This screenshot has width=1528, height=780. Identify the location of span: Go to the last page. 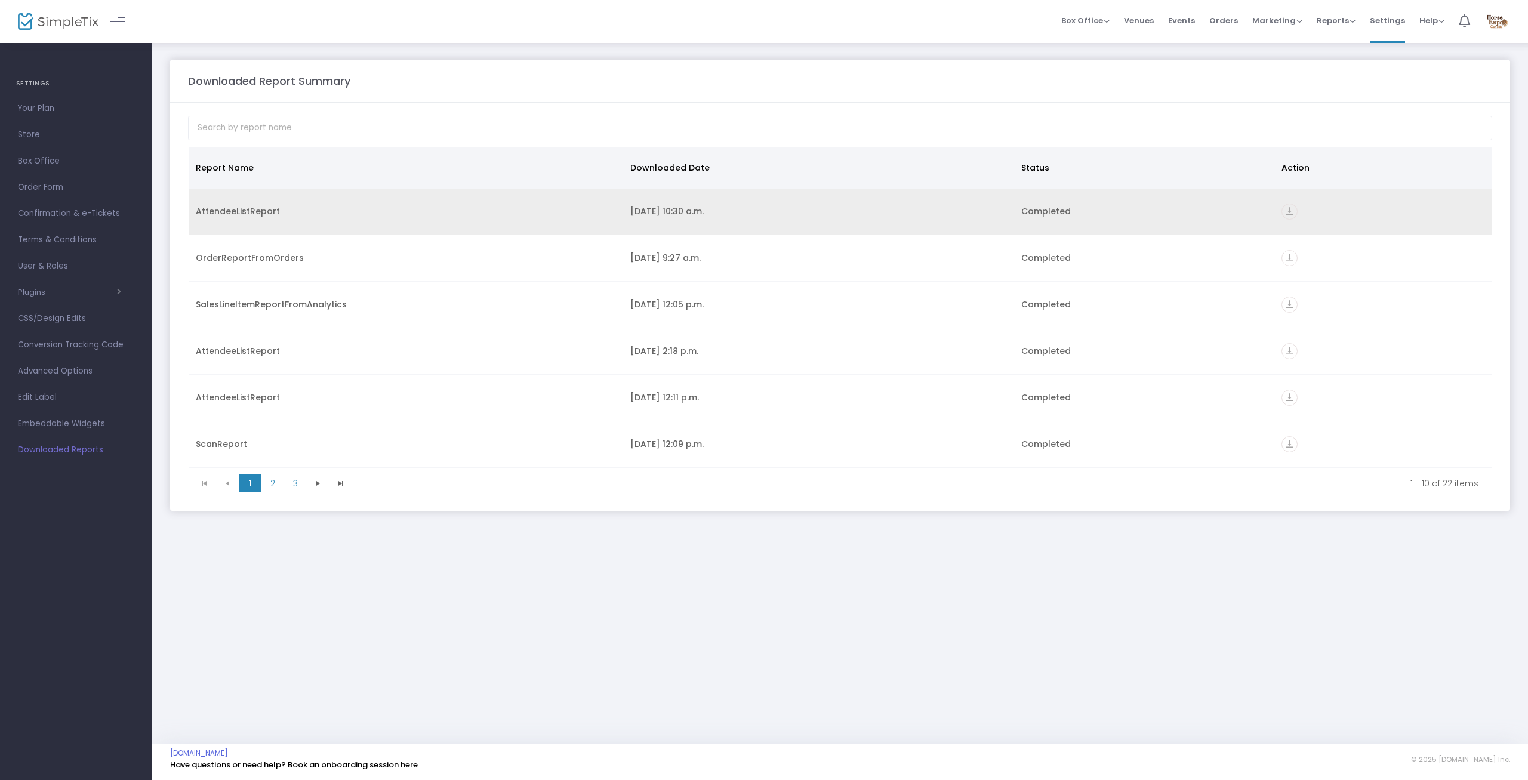
(341, 483).